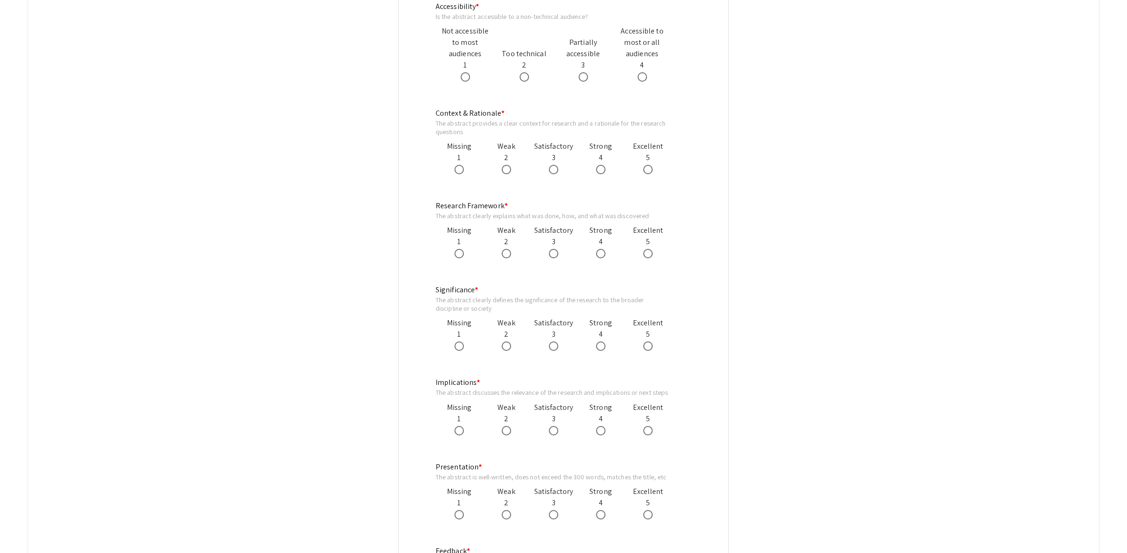  What do you see at coordinates (459, 466) in the screenshot?
I see `mat-label: Presentation` at bounding box center [459, 466].